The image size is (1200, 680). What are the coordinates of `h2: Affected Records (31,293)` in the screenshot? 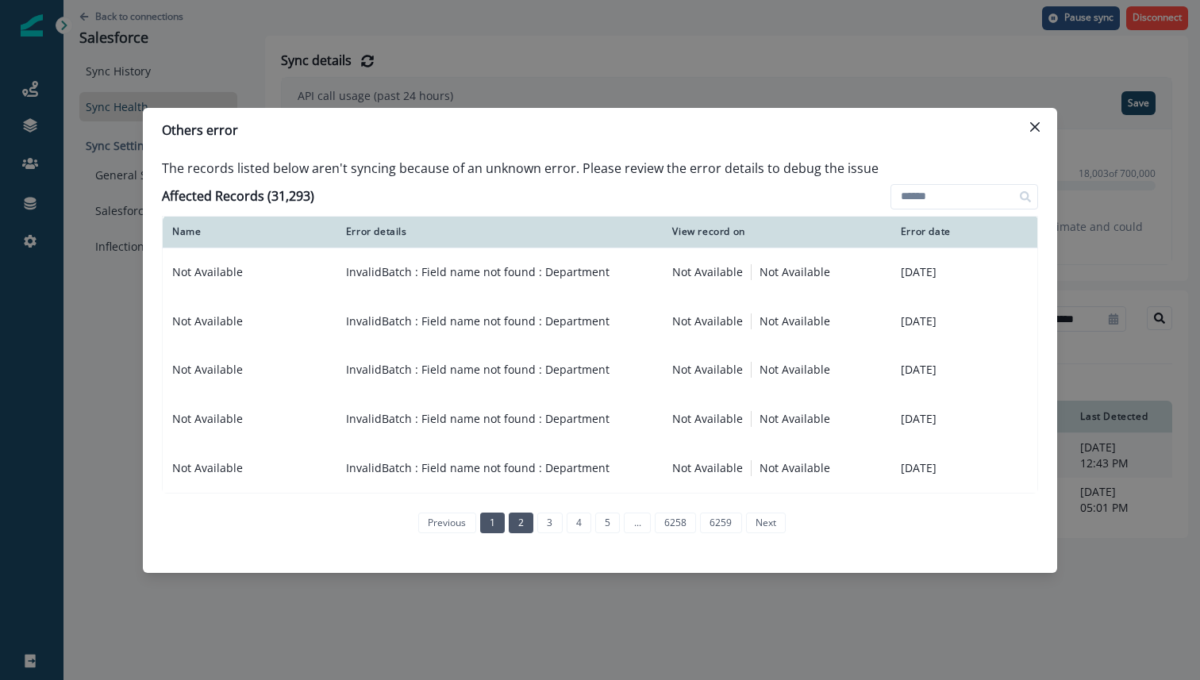 It's located at (238, 196).